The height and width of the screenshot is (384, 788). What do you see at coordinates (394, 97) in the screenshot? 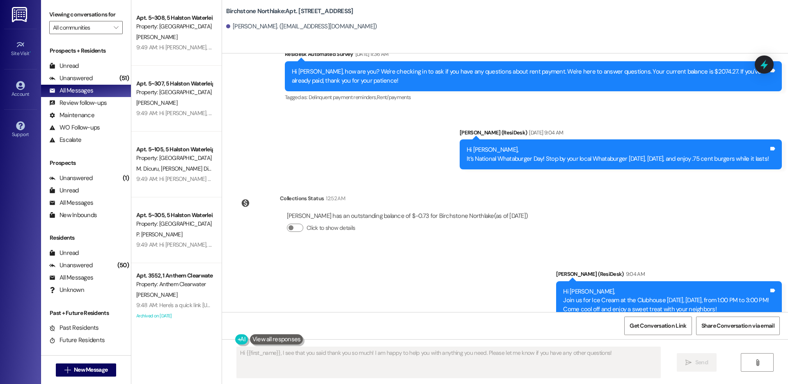
I see `span: Rent/payments` at bounding box center [394, 97].